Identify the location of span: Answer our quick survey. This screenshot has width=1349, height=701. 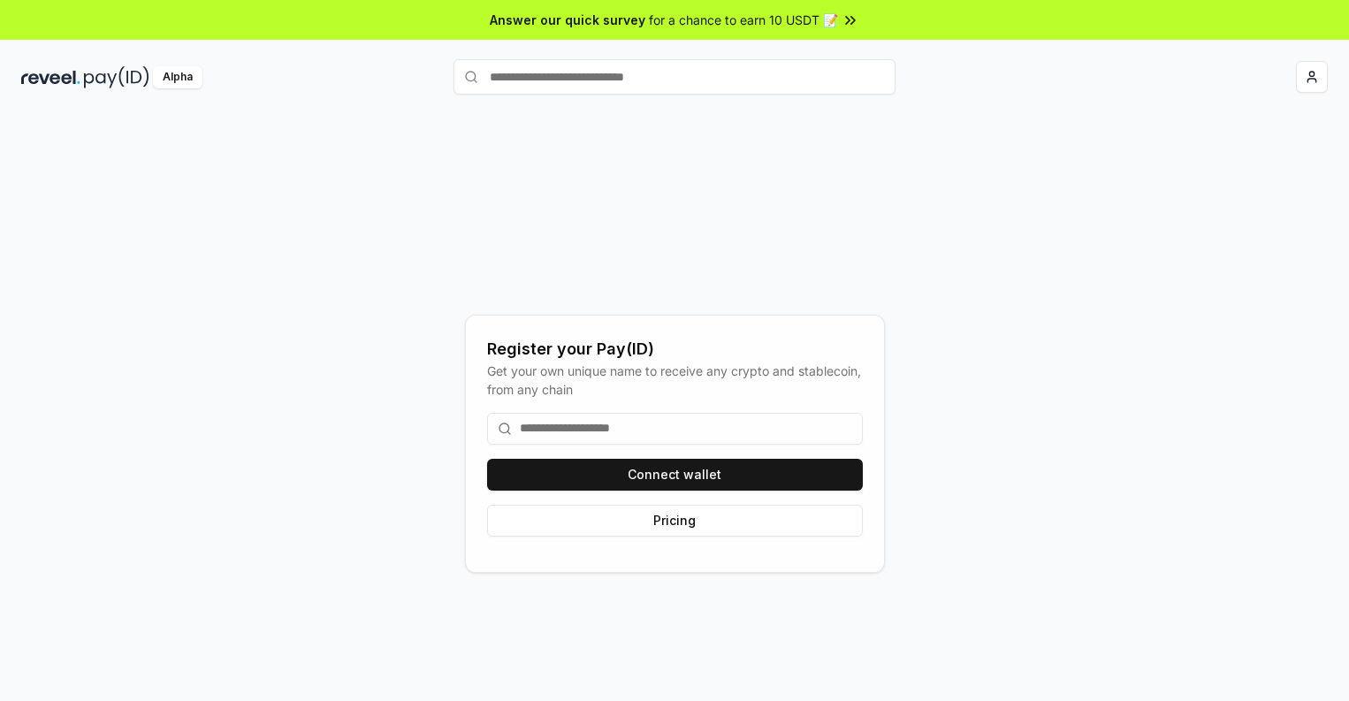
(567, 19).